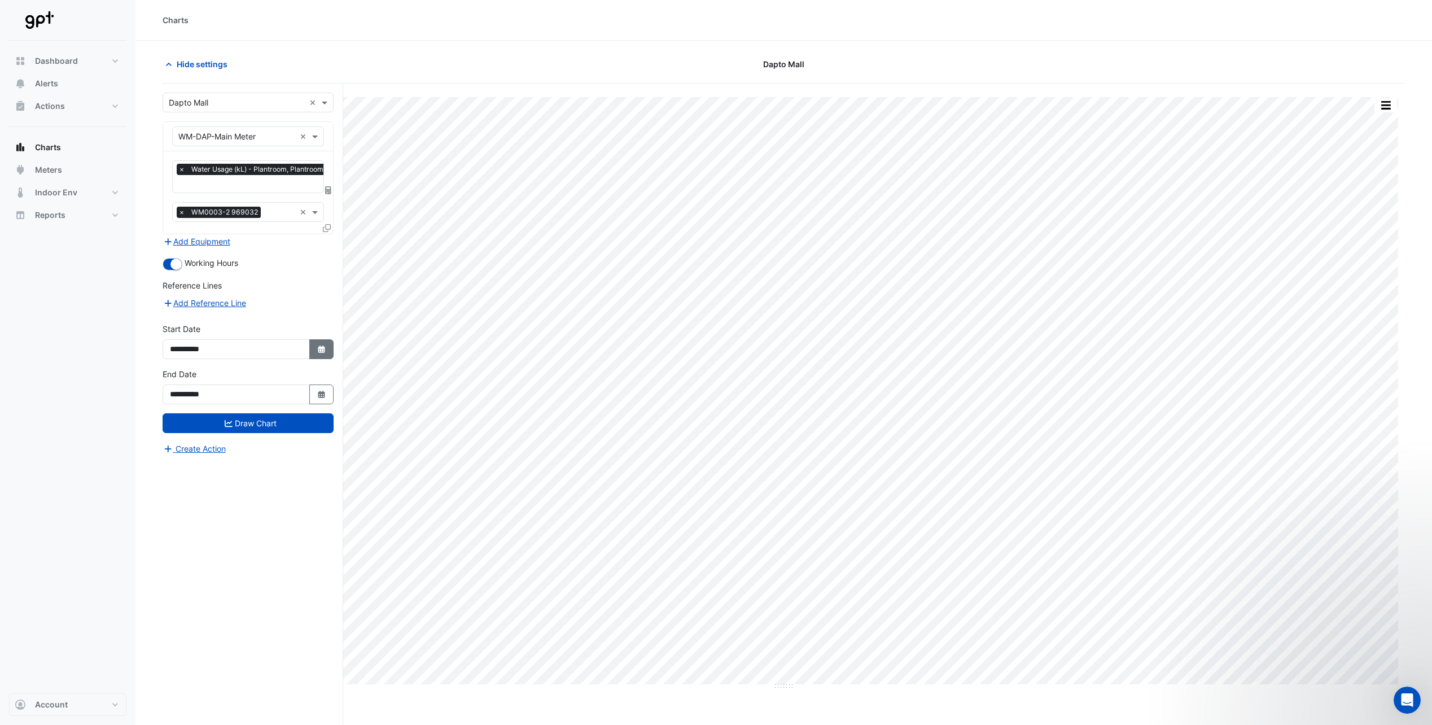 This screenshot has height=725, width=1432. What do you see at coordinates (68, 84) in the screenshot?
I see `button: Alerts` at bounding box center [68, 84].